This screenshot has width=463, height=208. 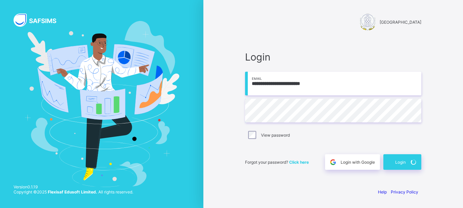 What do you see at coordinates (73, 192) in the screenshot?
I see `span: Copyright © 2025 All rights reserved.` at bounding box center [73, 192].